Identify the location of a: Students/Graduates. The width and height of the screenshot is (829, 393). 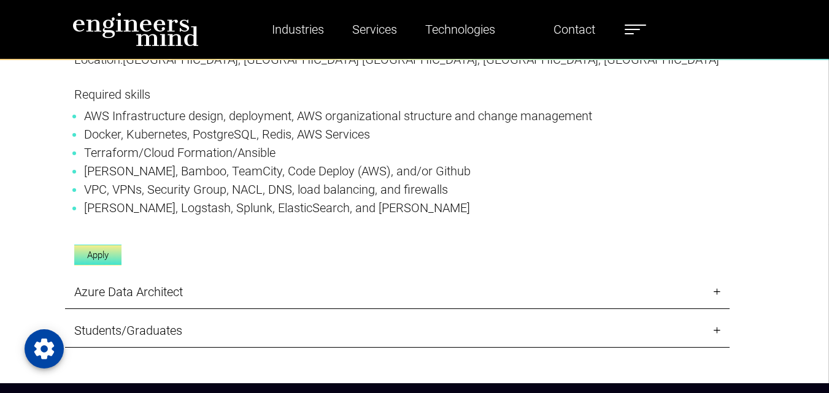
(397, 331).